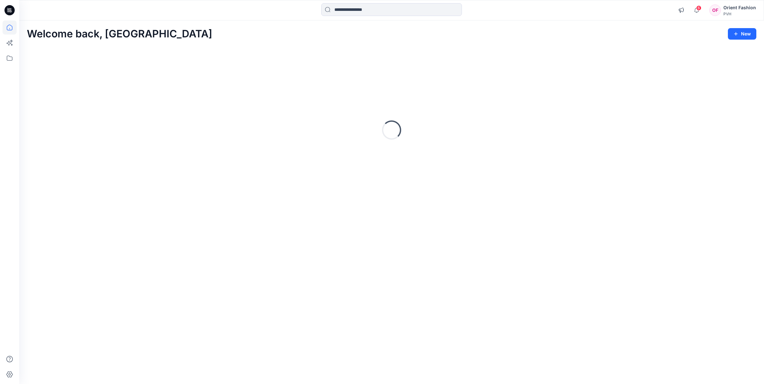 This screenshot has height=384, width=764. Describe the element at coordinates (715, 10) in the screenshot. I see `div: OF` at that location.